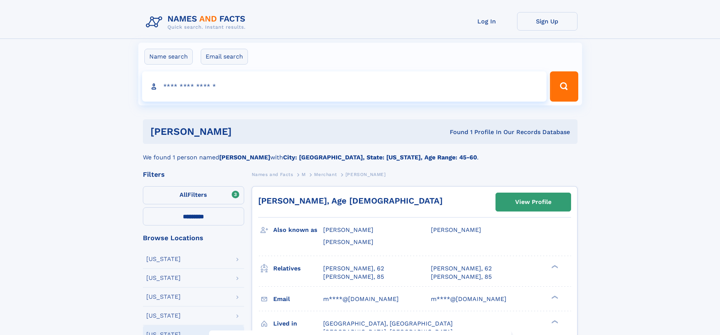 Image resolution: width=720 pixels, height=335 pixels. Describe the element at coordinates (169, 57) in the screenshot. I see `label: Name search` at that location.